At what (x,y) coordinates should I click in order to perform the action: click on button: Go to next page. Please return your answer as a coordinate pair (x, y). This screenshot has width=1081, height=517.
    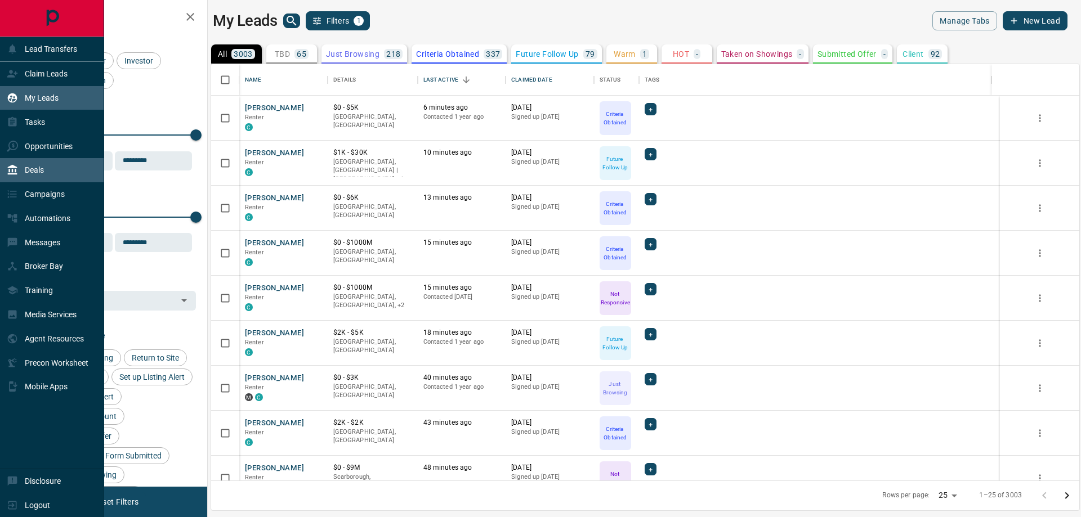
    Looking at the image, I should click on (1067, 496).